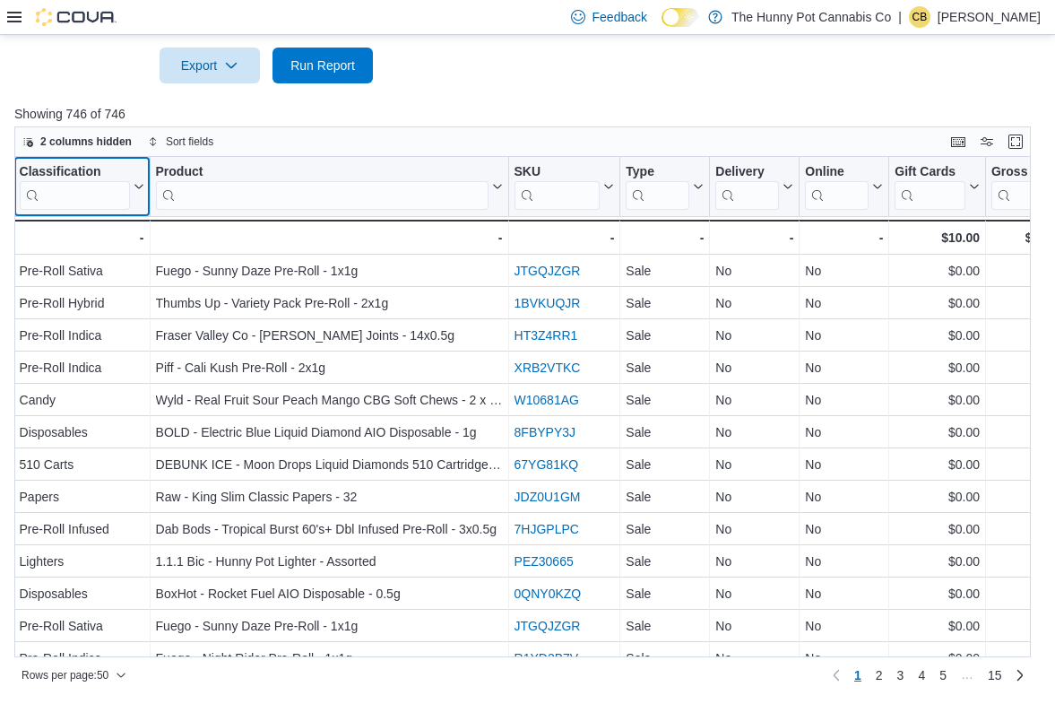 Image resolution: width=1055 pixels, height=704 pixels. What do you see at coordinates (82, 186) in the screenshot?
I see `button: Classification` at bounding box center [82, 186].